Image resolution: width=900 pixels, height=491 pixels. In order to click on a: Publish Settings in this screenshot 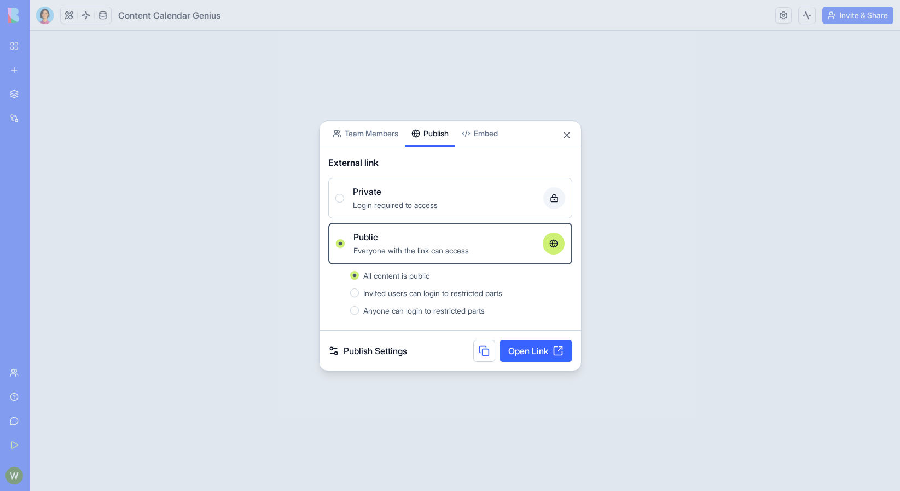, I will do `click(368, 351)`.